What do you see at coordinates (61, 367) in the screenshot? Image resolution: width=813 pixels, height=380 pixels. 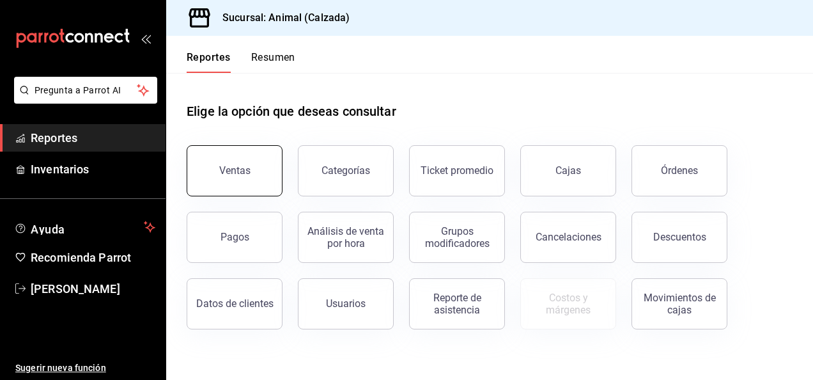 I see `font: Sugerir nueva función` at bounding box center [61, 367].